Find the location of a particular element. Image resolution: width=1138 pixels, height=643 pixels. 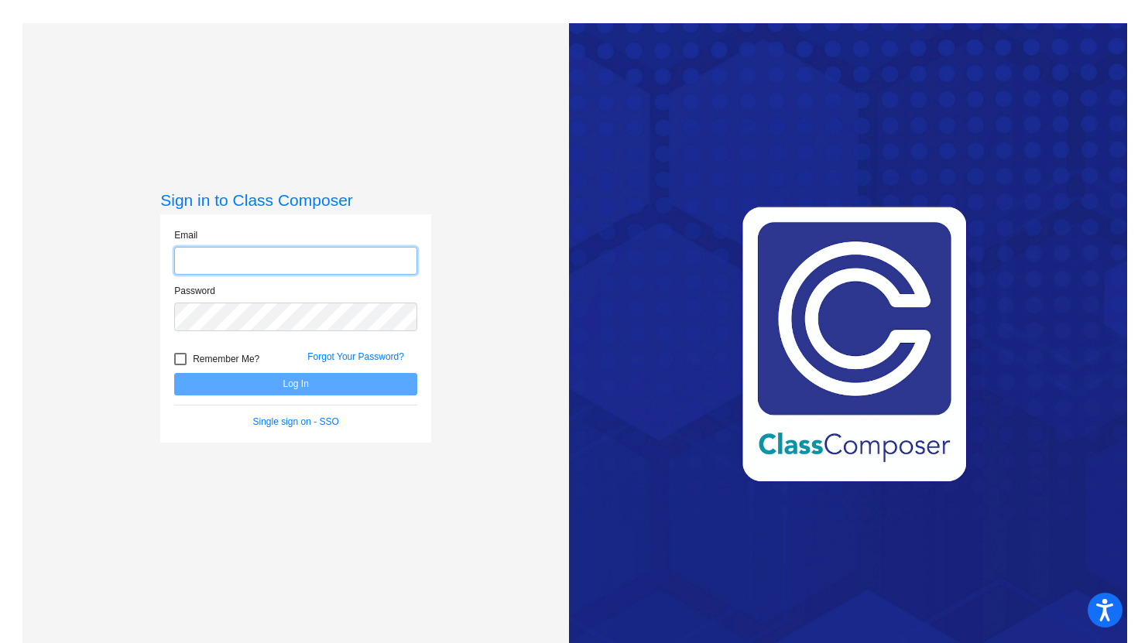

label: Email is located at coordinates (186, 235).